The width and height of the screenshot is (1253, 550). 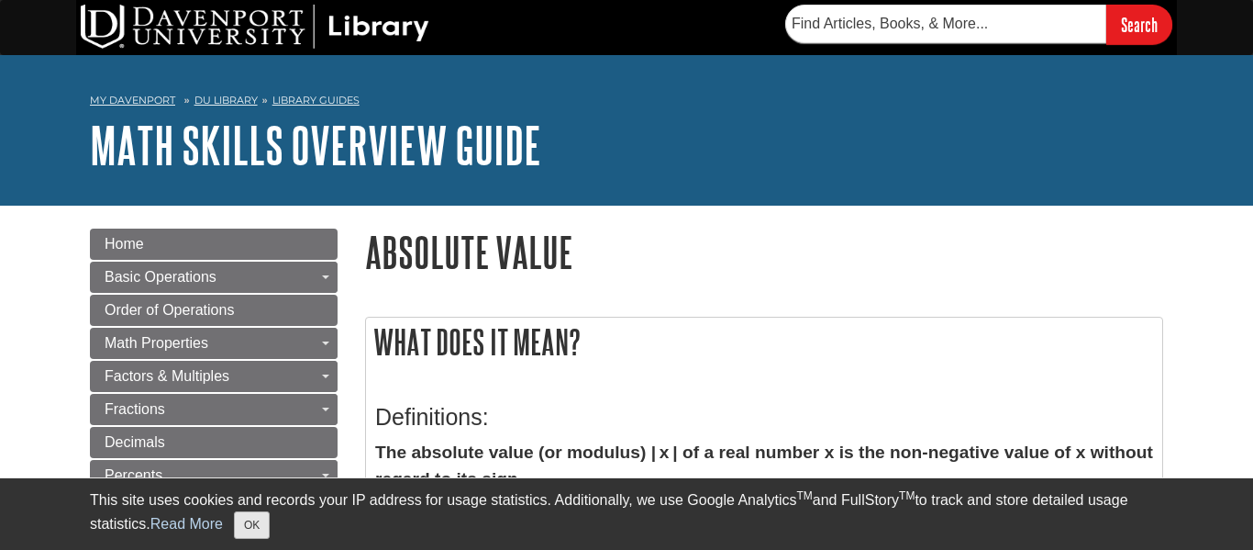 I want to click on input: Search, so click(x=1140, y=24).